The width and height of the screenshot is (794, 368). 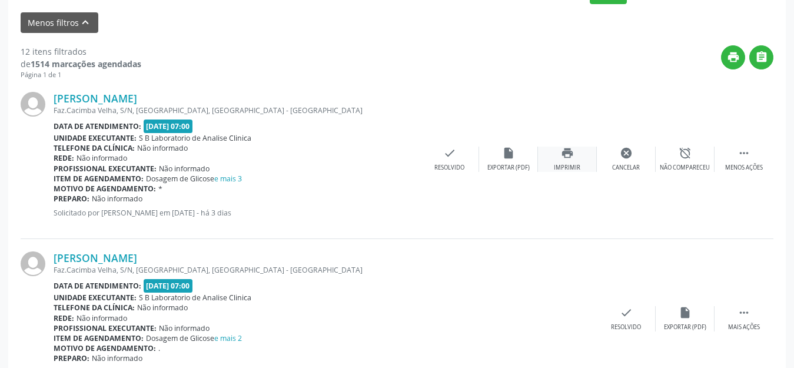 What do you see at coordinates (626, 168) in the screenshot?
I see `div: Cancelar` at bounding box center [626, 168].